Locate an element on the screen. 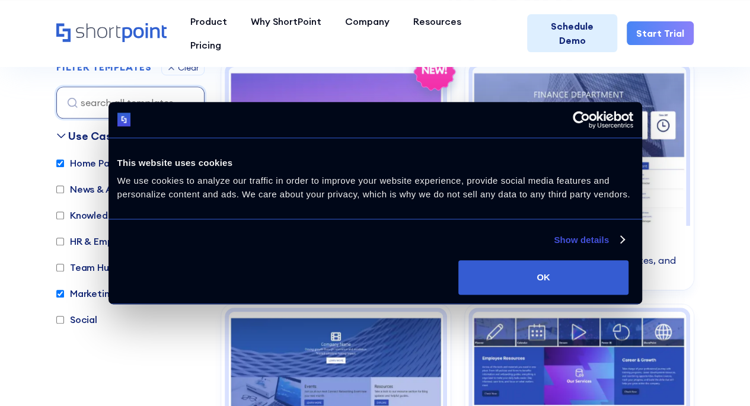 The image size is (750, 406). div: Pricing is located at coordinates (206, 45).